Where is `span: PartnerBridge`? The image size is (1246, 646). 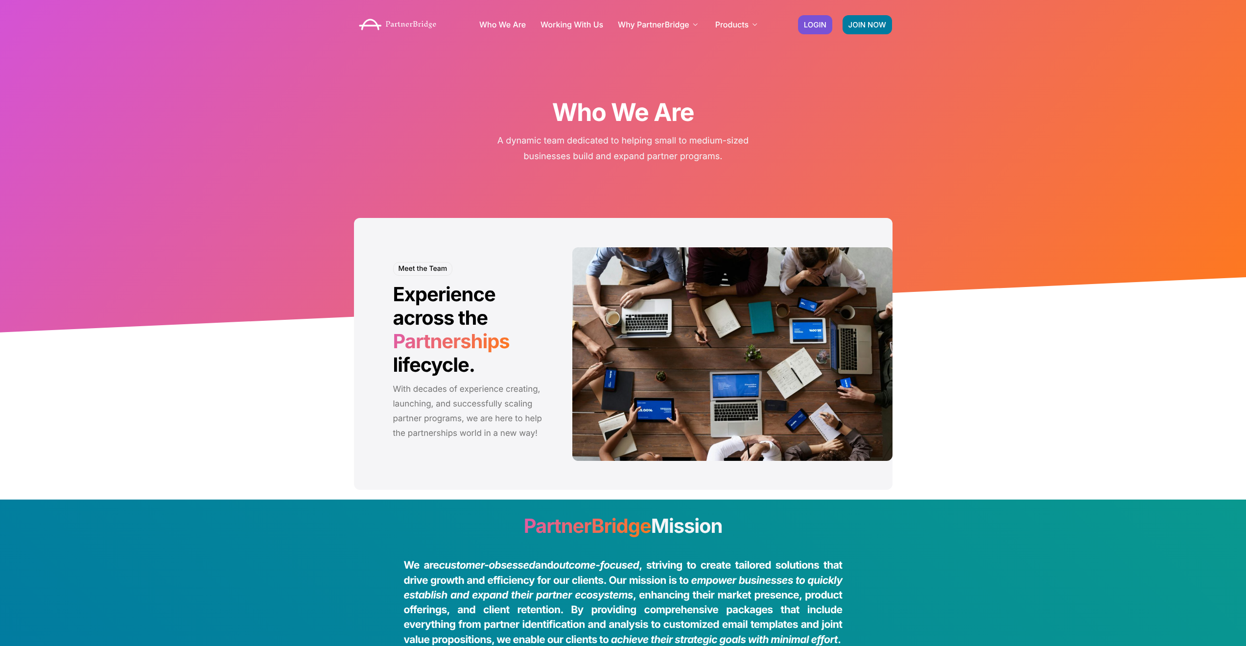
span: PartnerBridge is located at coordinates (587, 526).